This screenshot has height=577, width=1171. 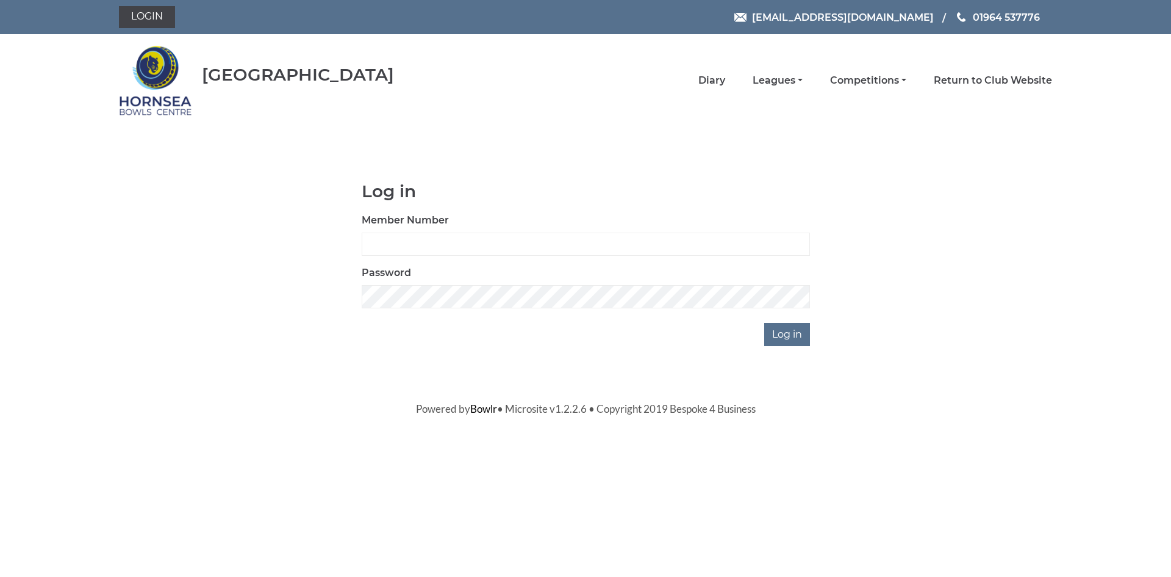 I want to click on a: Bowlr, so click(x=484, y=408).